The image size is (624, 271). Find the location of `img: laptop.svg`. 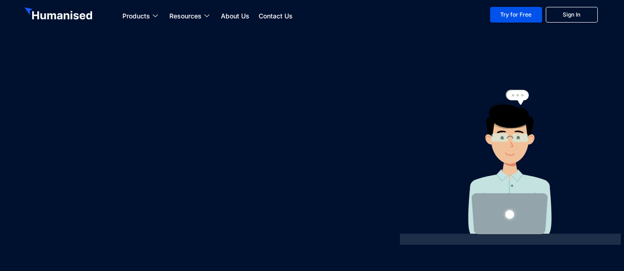

img: laptop.svg is located at coordinates (509, 213).